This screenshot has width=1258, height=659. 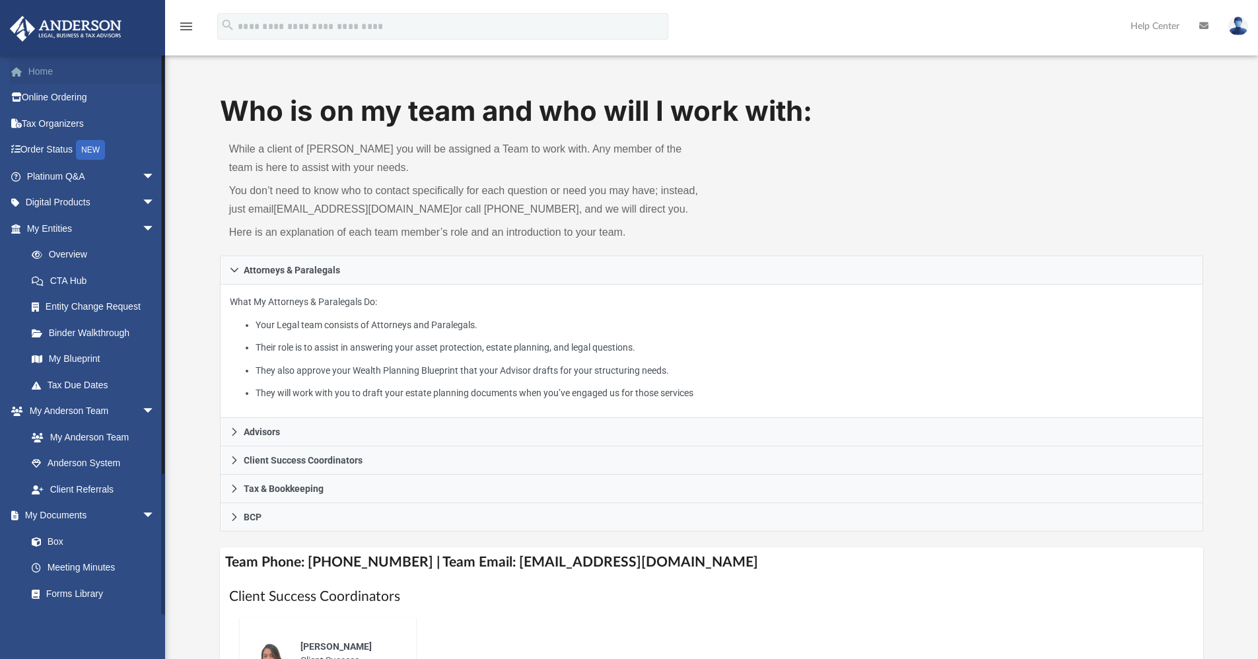 I want to click on li: They also approve your Wealth Planning Blueprint that your Advisor drafts for your structuring ne..., so click(x=725, y=371).